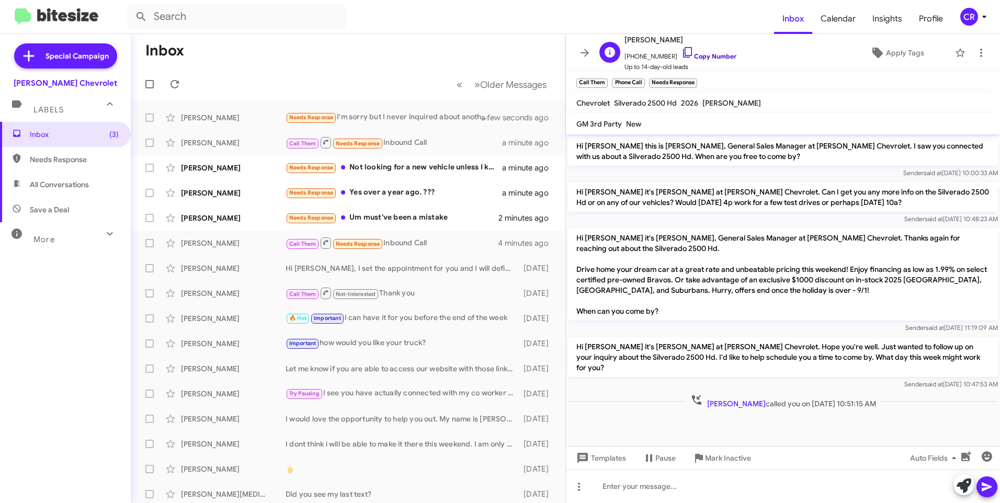 This screenshot has width=1000, height=503. I want to click on a: Special Campaign, so click(65, 56).